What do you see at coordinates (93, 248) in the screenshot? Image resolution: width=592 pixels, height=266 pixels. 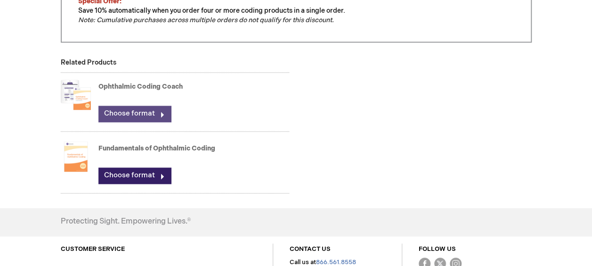 I see `a: CUSTOMER SERVICE` at bounding box center [93, 248].